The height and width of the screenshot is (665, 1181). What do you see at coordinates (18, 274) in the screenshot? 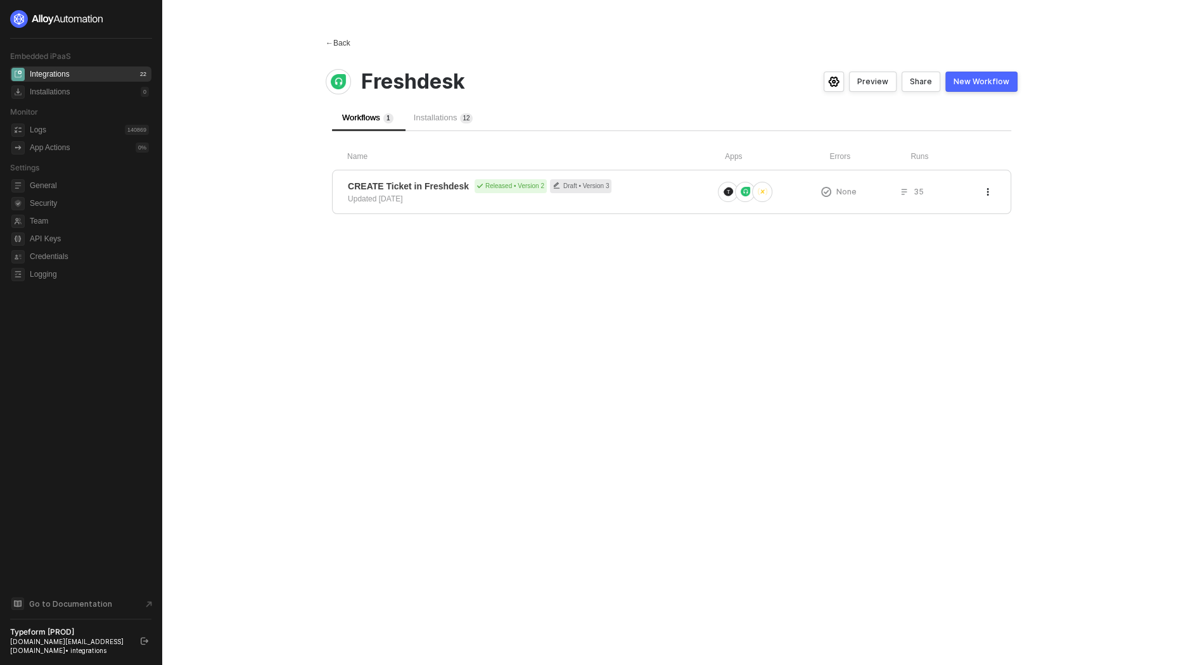
I see `span: logging` at bounding box center [18, 274].